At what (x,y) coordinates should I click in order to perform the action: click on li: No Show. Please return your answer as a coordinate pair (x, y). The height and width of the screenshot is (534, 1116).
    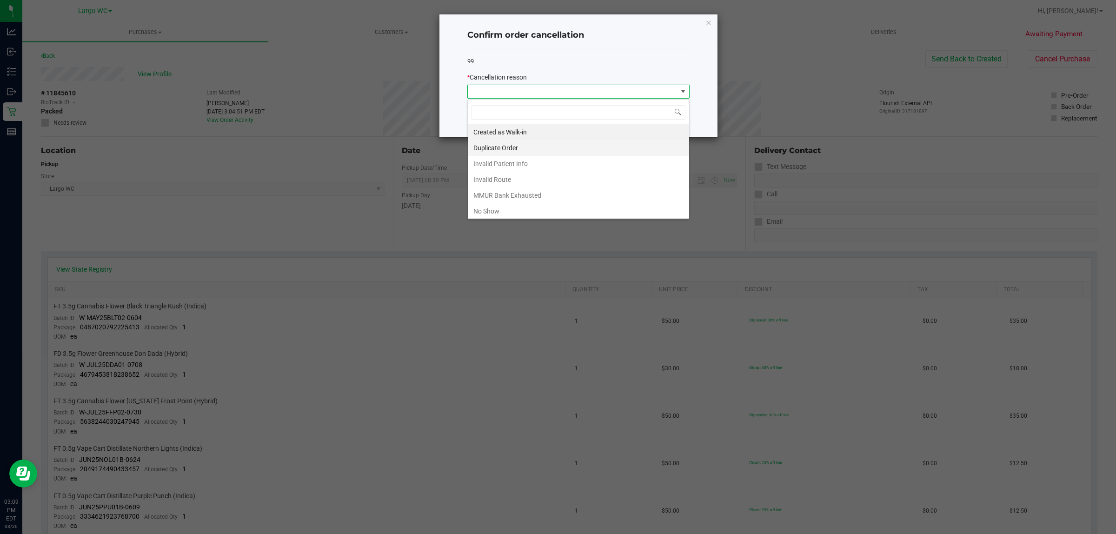
    Looking at the image, I should click on (578, 211).